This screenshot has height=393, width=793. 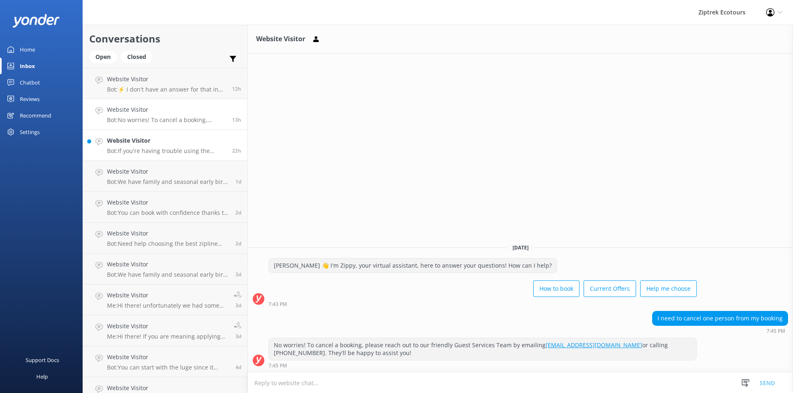 What do you see at coordinates (609, 289) in the screenshot?
I see `button: Current Offers` at bounding box center [609, 289].